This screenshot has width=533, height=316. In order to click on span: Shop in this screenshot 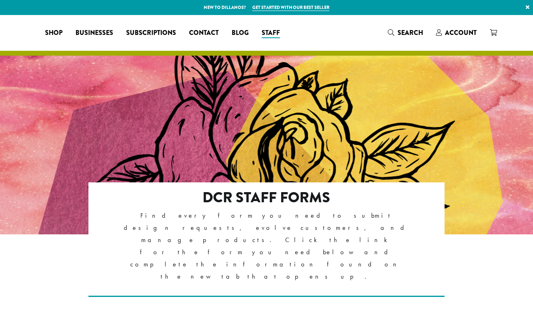, I will do `click(54, 33)`.